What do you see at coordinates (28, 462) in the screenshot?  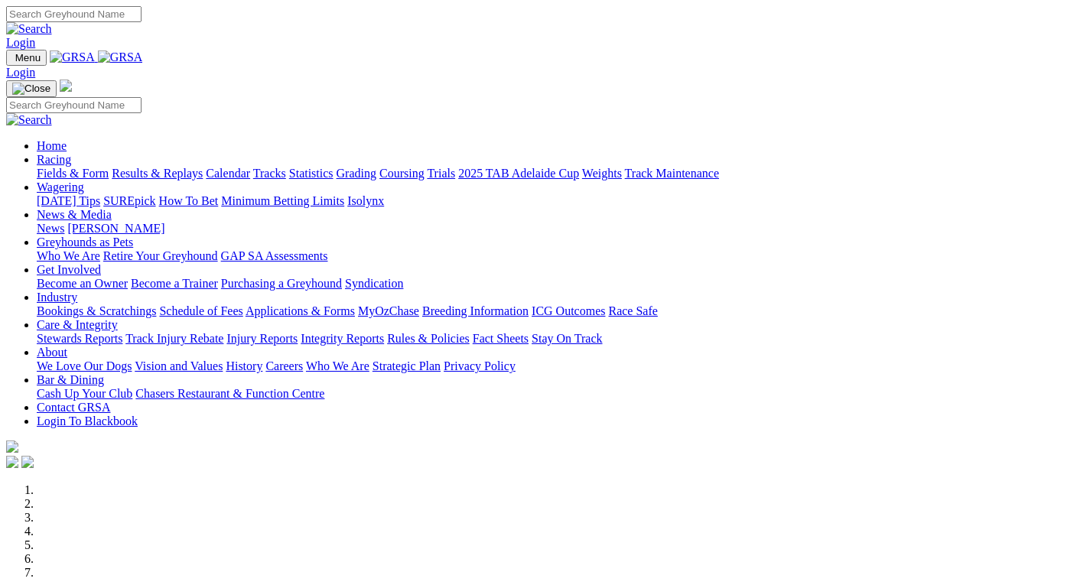 I see `img: twitter.svg` at bounding box center [28, 462].